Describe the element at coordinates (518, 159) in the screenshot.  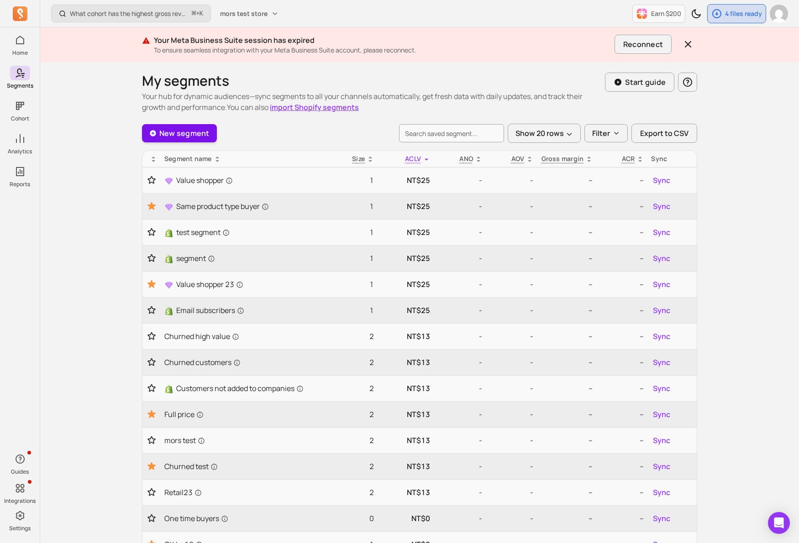
I see `p: AOV` at that location.